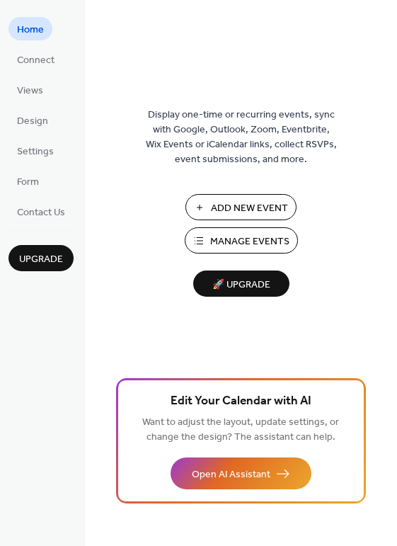  I want to click on a: Design, so click(33, 120).